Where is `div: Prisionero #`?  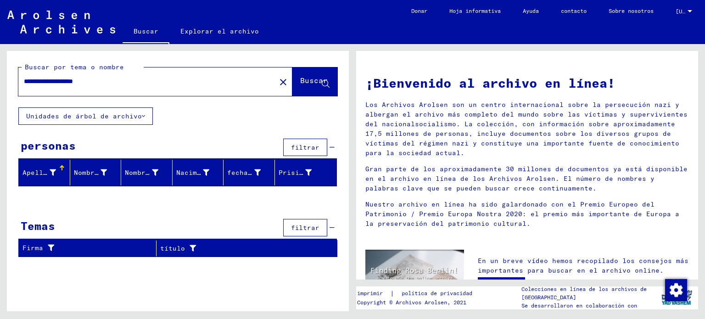 div: Prisionero # is located at coordinates (302, 172).